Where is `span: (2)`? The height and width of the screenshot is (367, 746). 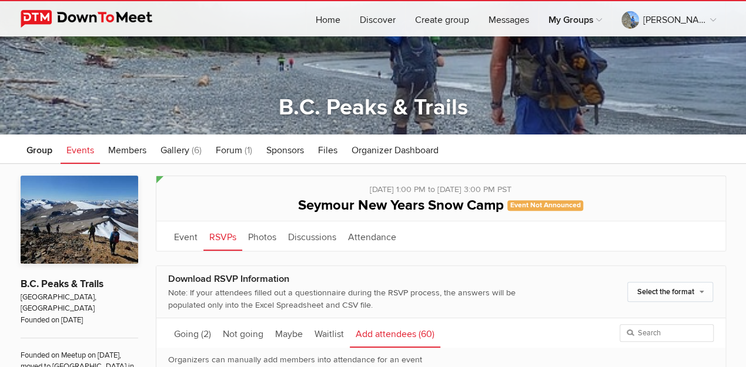
span: (2) is located at coordinates (206, 334).